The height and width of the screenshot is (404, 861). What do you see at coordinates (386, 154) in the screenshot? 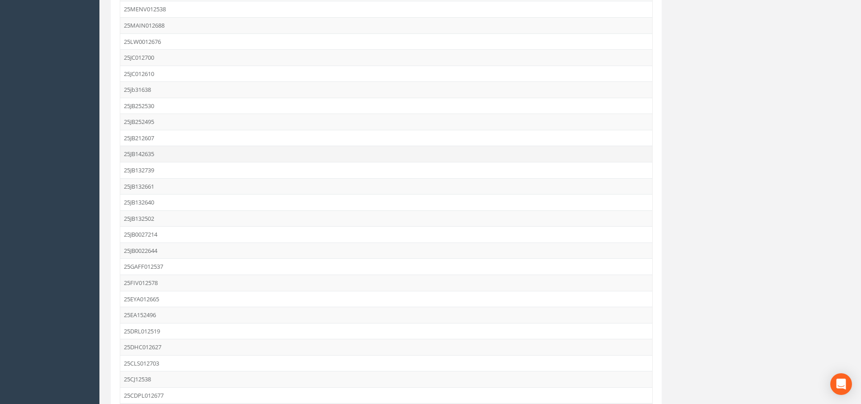
I see `td: 25JB142635` at bounding box center [386, 154].